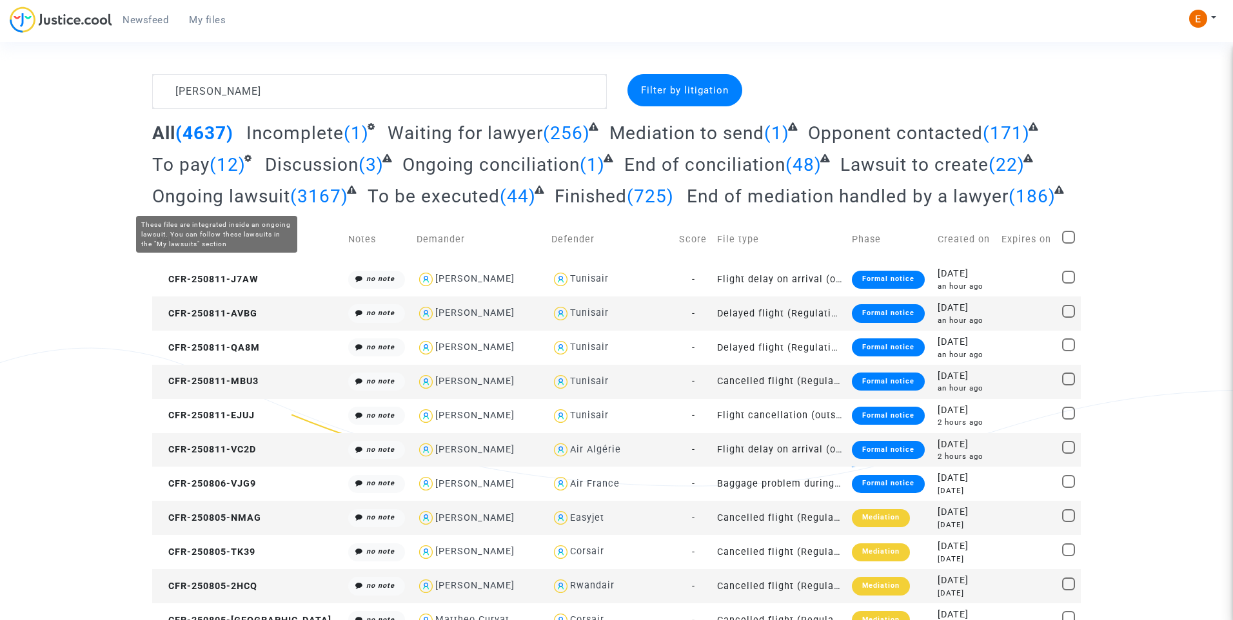 This screenshot has height=620, width=1233. I want to click on span: (4637), so click(204, 133).